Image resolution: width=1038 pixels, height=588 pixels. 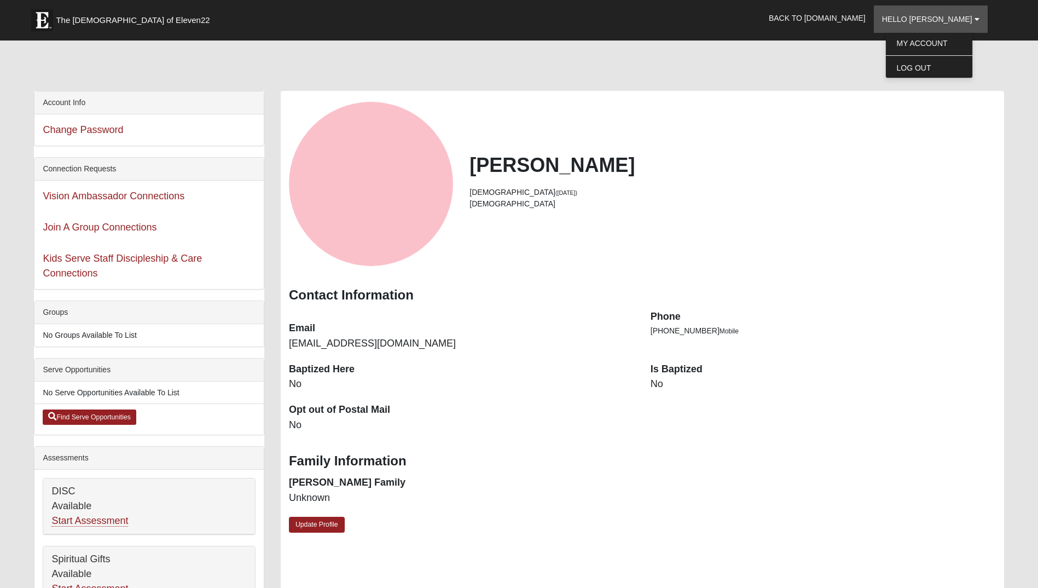 I want to click on div: Connection Requests, so click(x=149, y=169).